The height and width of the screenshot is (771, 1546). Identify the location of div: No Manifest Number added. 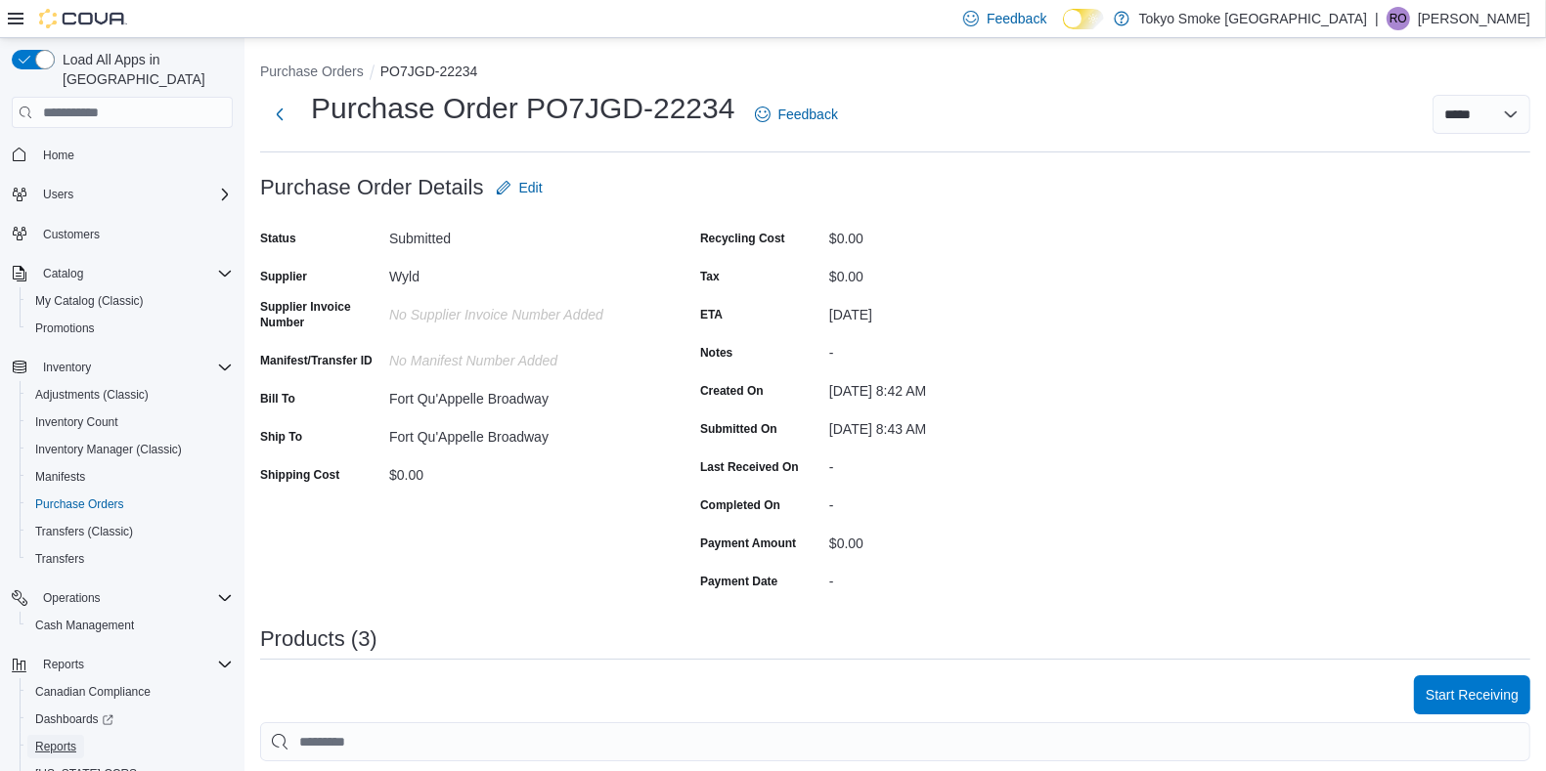
(520, 357).